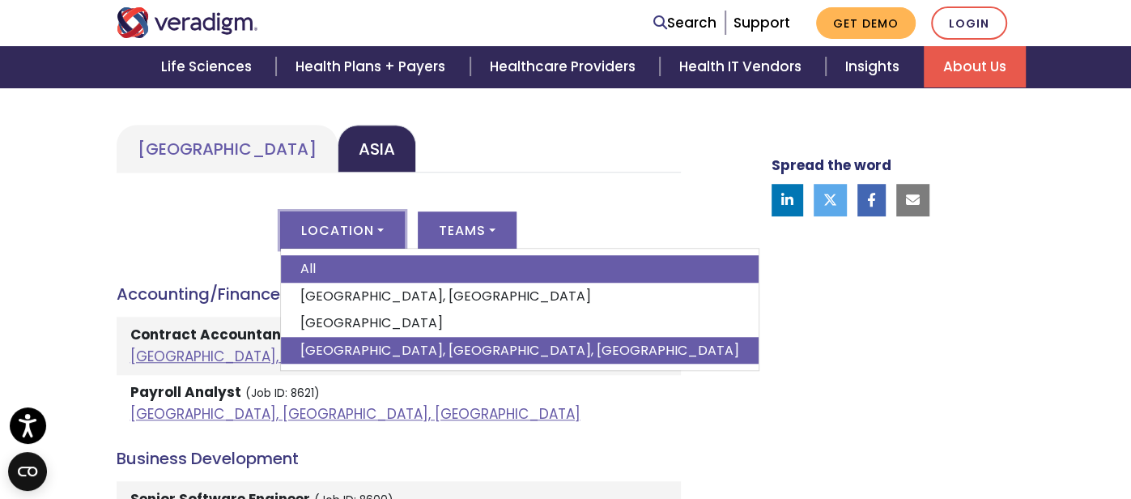 This screenshot has width=1131, height=499. Describe the element at coordinates (283, 393) in the screenshot. I see `small: (Job ID: 8621)` at that location.